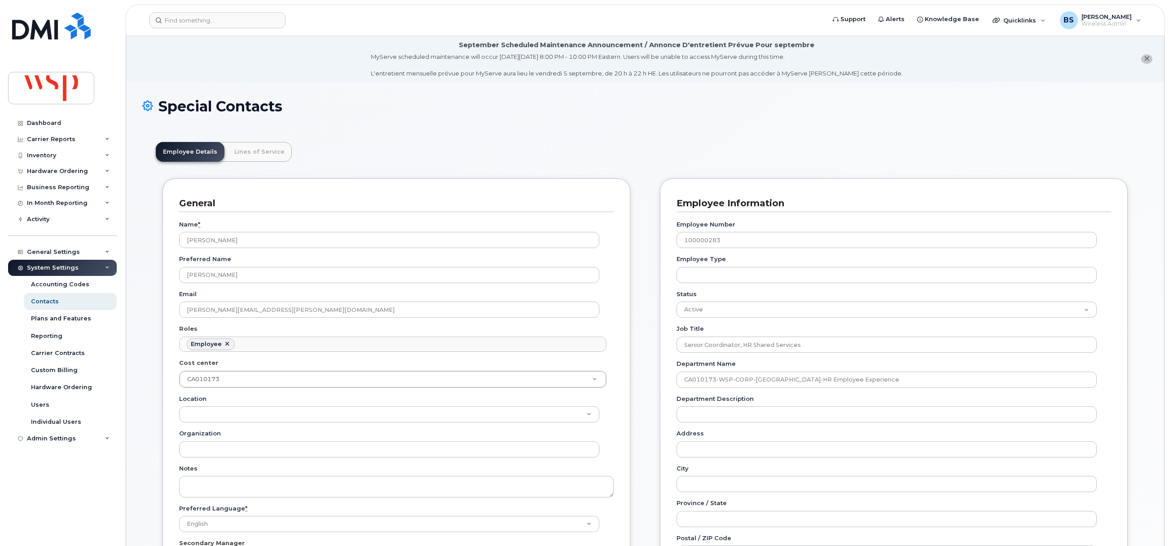  What do you see at coordinates (890, 203) in the screenshot?
I see `h3: Employee Information` at bounding box center [890, 203].